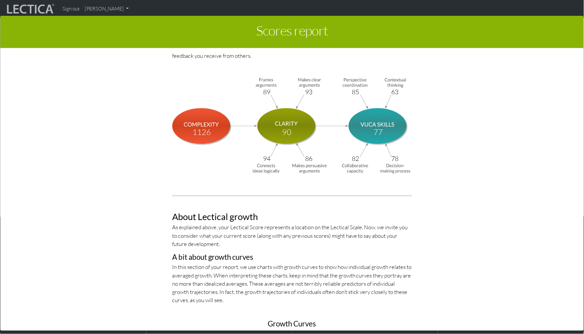 The width and height of the screenshot is (584, 334). Describe the element at coordinates (395, 92) in the screenshot. I see `div: 63` at that location.